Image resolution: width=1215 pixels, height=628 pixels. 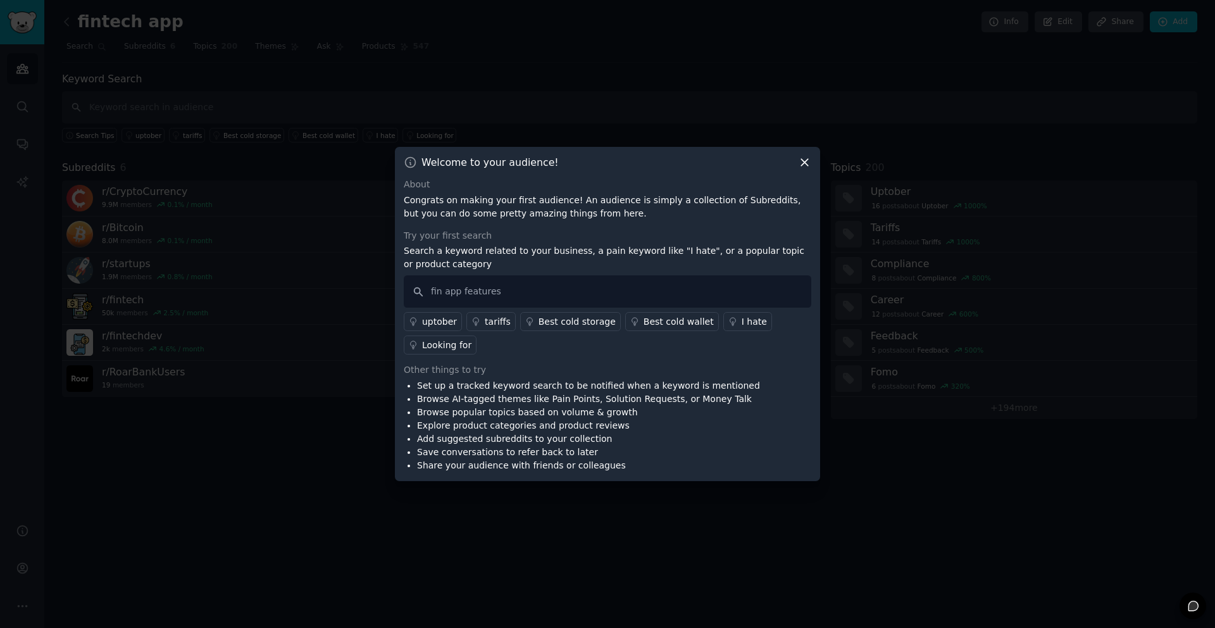 I want to click on li: Save conversations to refer back to later, so click(x=589, y=452).